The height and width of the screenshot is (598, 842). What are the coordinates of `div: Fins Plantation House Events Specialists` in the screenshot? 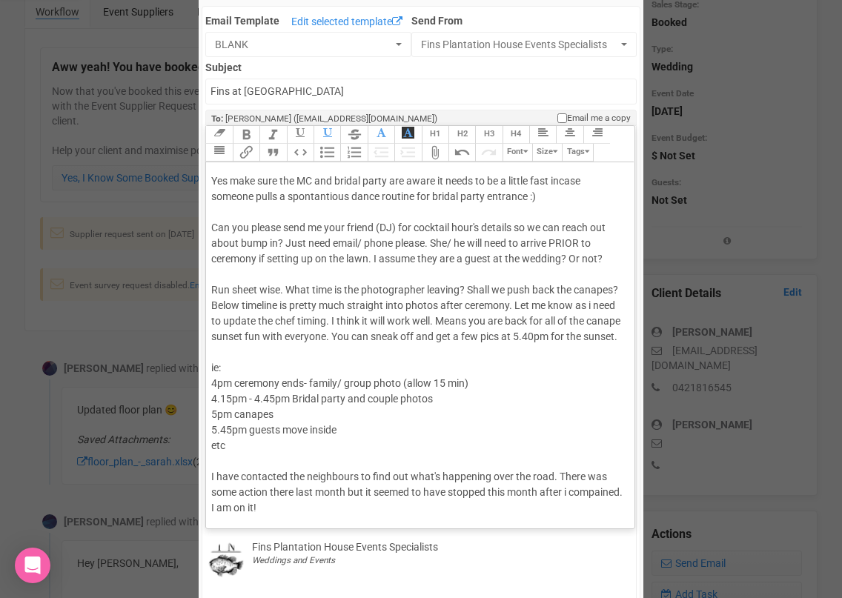 It's located at (345, 547).